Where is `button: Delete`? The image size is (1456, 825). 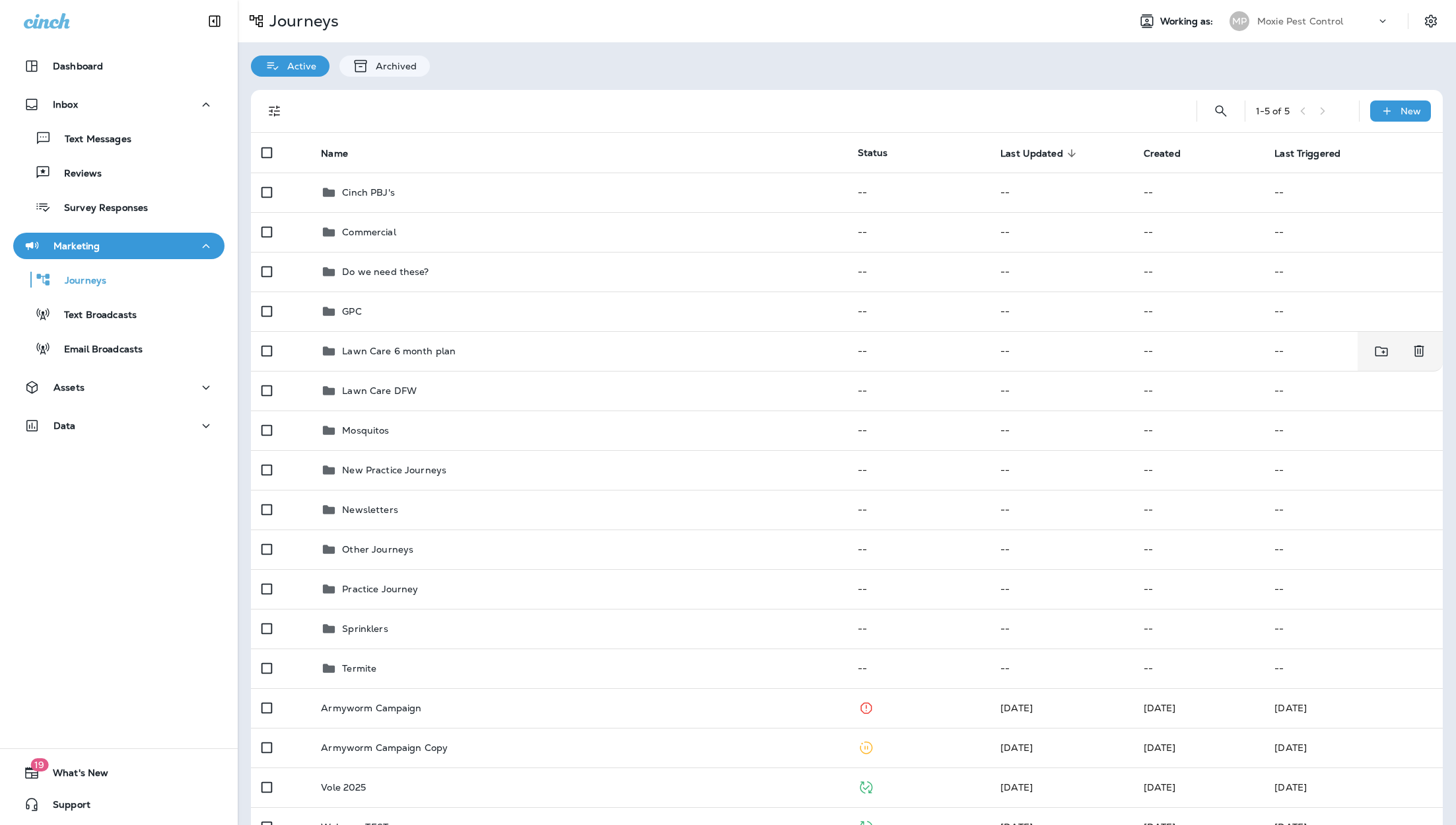 button: Delete is located at coordinates (1419, 350).